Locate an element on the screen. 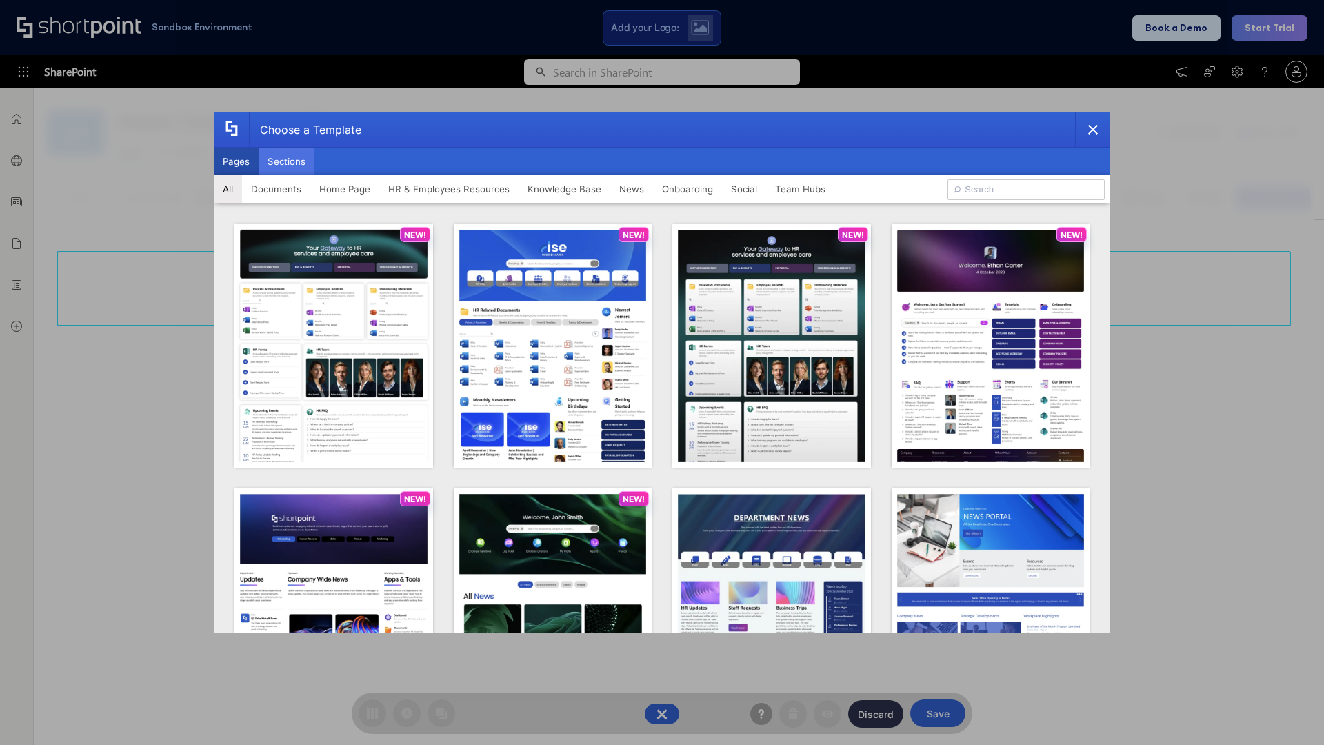 This screenshot has height=745, width=1324. input: Search is located at coordinates (1026, 190).